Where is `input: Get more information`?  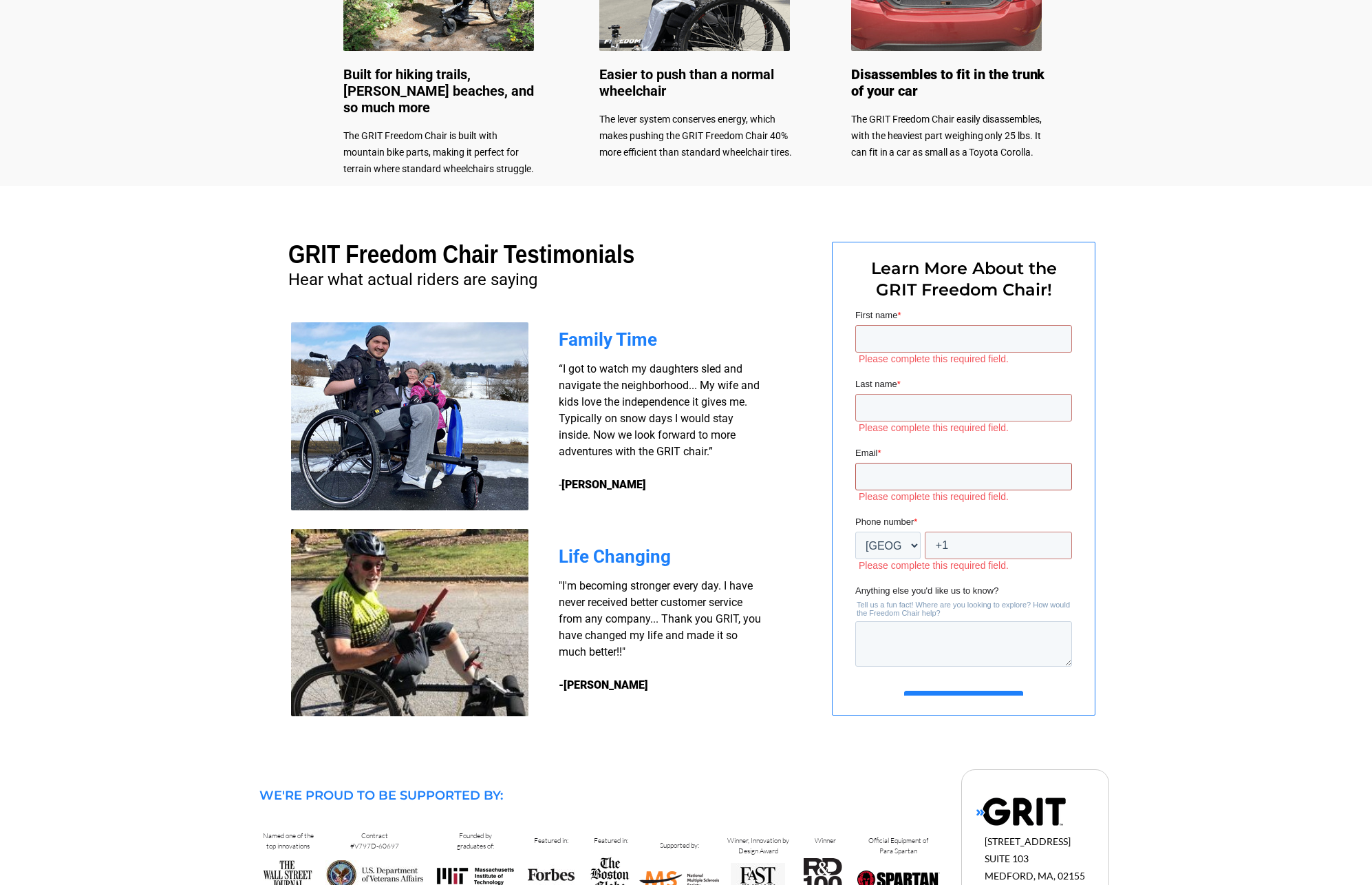 input: Get more information is located at coordinates (108, 395).